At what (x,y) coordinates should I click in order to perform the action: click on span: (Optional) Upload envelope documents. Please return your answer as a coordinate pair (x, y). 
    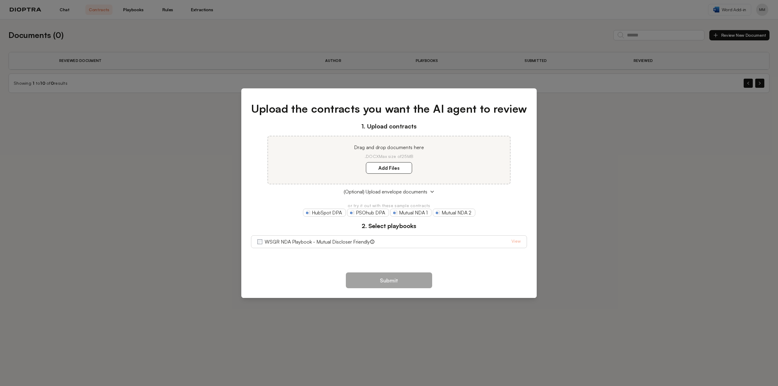
    Looking at the image, I should click on (385, 192).